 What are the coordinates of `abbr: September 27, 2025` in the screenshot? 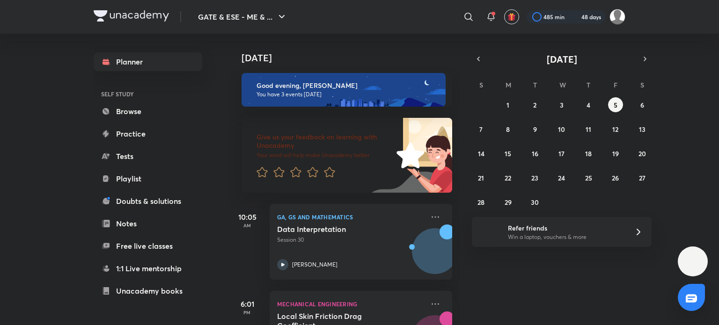 It's located at (642, 178).